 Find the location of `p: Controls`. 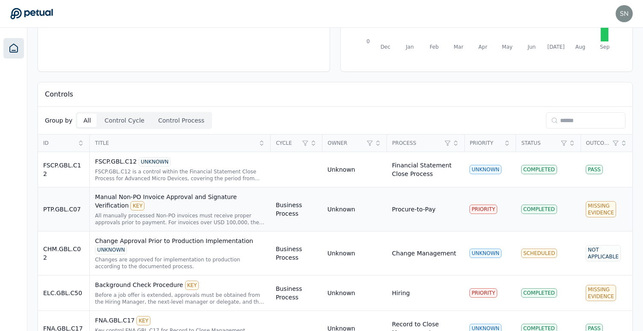

p: Controls is located at coordinates (59, 94).